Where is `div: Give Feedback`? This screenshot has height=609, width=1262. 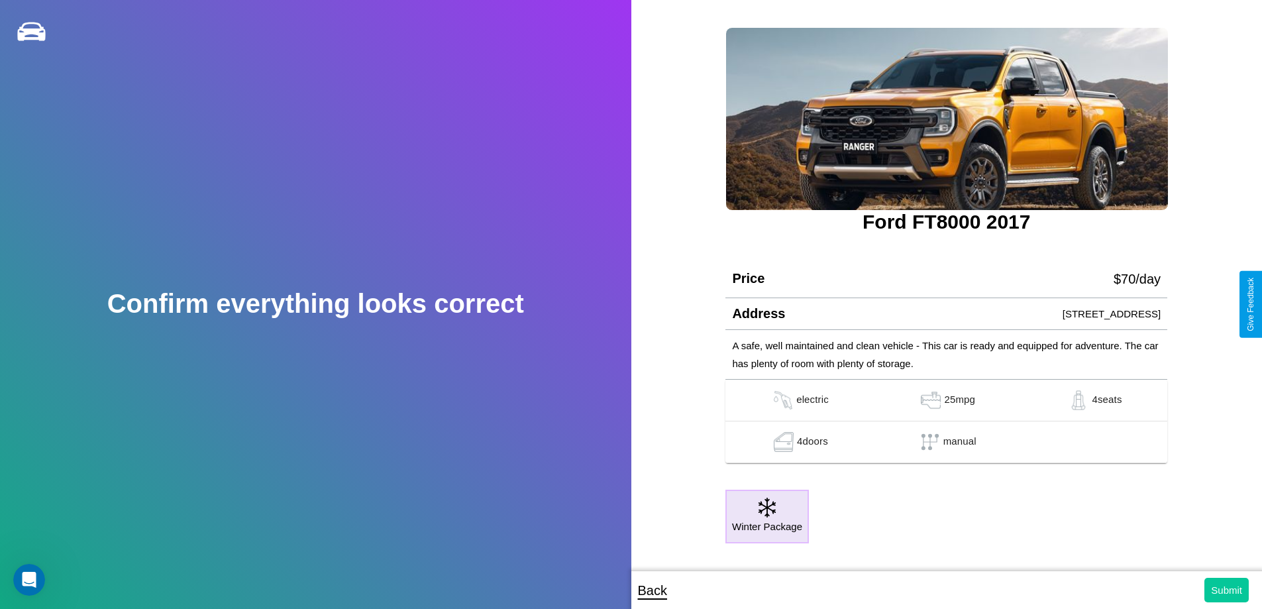
div: Give Feedback is located at coordinates (1251, 304).